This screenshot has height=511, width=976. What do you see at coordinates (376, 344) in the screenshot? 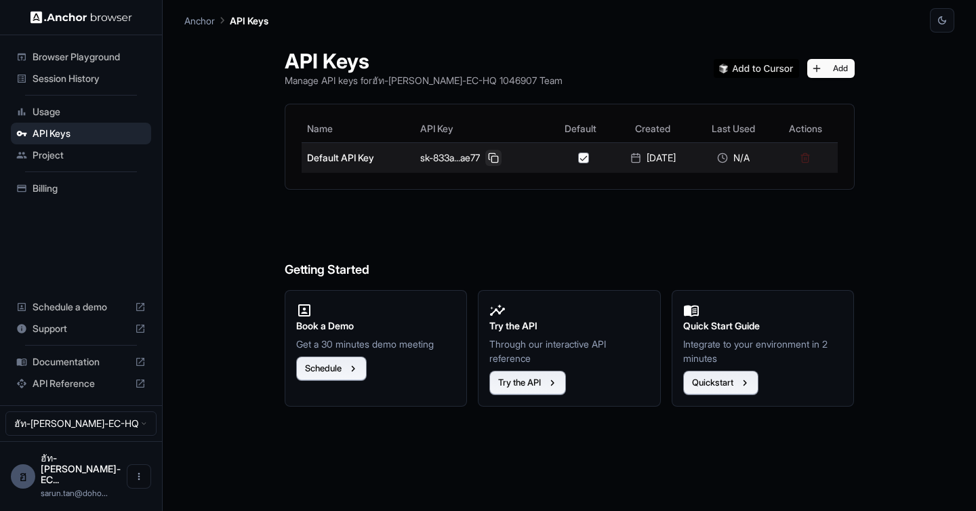
I see `p: Get a 30 minutes demo meeting` at bounding box center [376, 344].